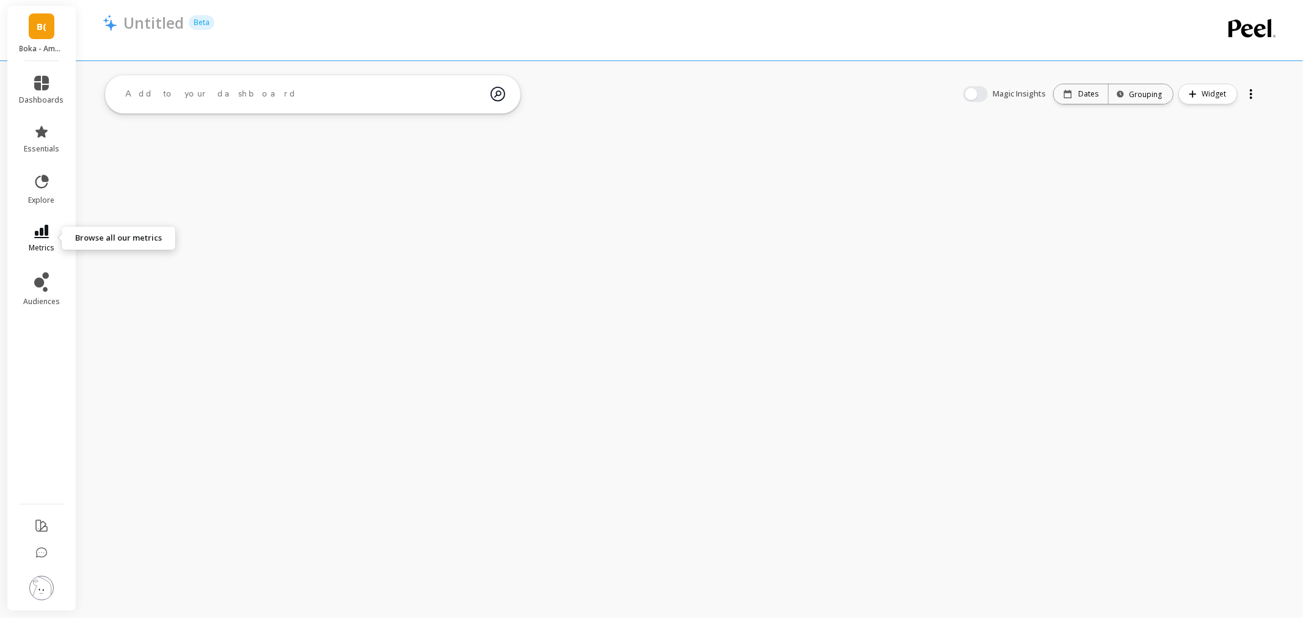 The height and width of the screenshot is (618, 1303). What do you see at coordinates (42, 248) in the screenshot?
I see `span: metrics` at bounding box center [42, 248].